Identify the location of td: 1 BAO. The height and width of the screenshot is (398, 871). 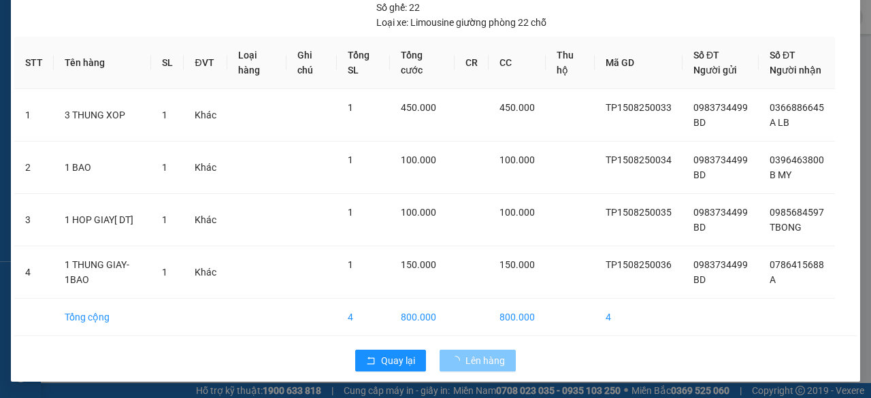
(102, 167).